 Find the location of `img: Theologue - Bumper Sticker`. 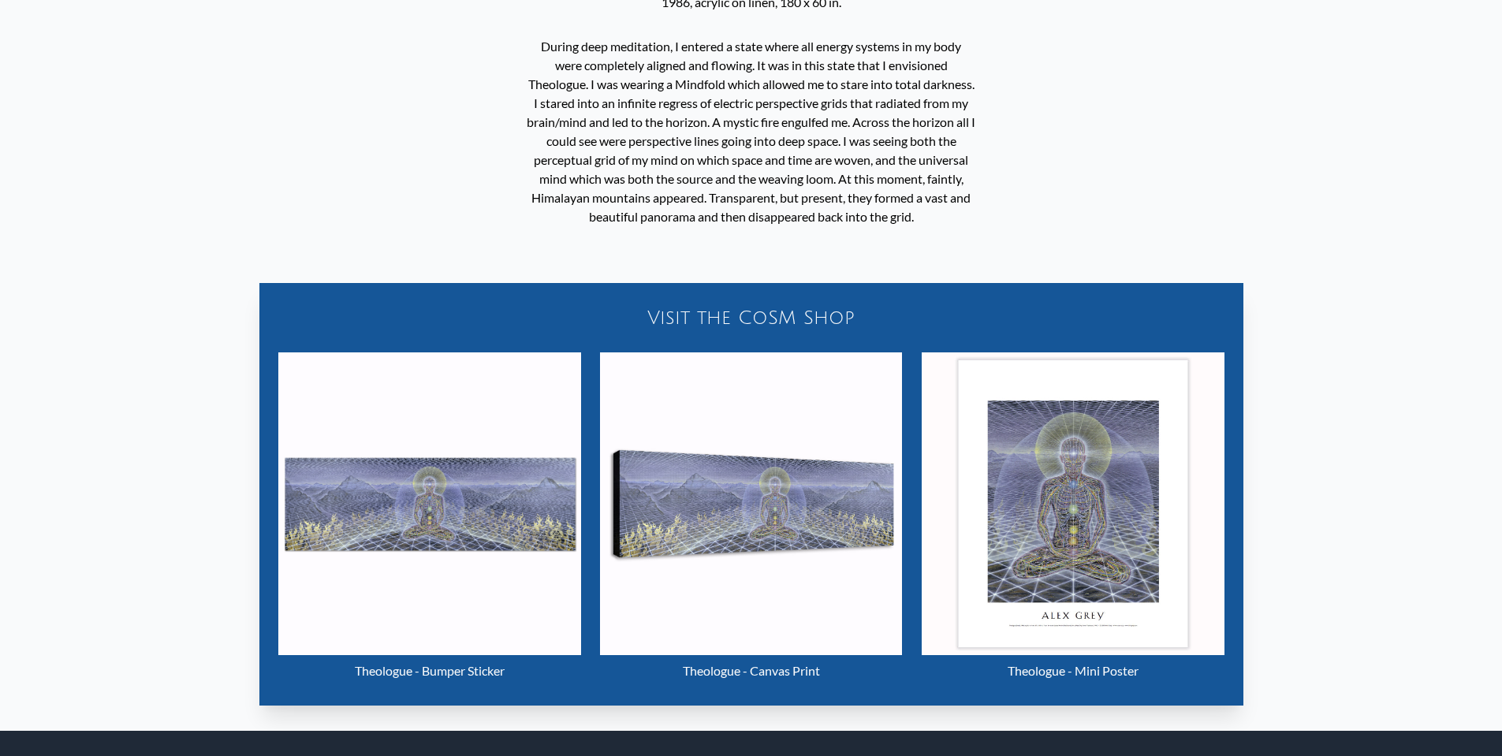

img: Theologue - Bumper Sticker is located at coordinates (430, 504).